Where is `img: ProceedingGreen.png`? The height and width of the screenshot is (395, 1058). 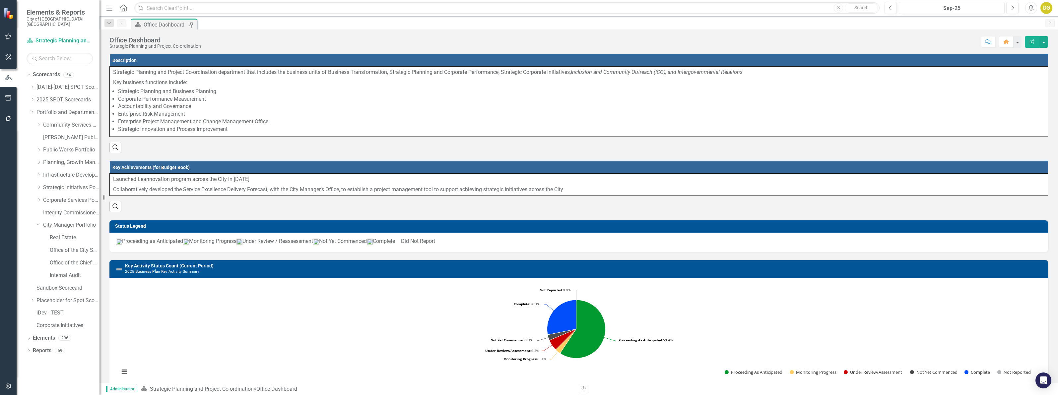
img: ProceedingGreen.png is located at coordinates (119, 242).